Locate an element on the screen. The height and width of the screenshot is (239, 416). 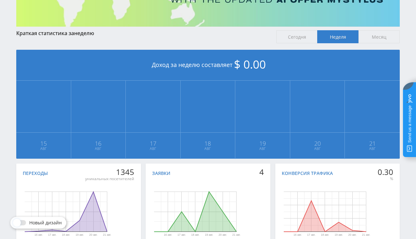
span: Новый дизайн is located at coordinates (45, 223).